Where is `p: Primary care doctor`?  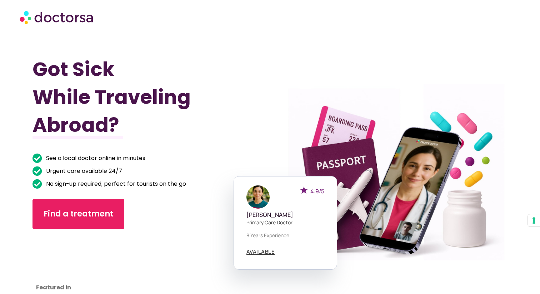
p: Primary care doctor is located at coordinates (285, 222).